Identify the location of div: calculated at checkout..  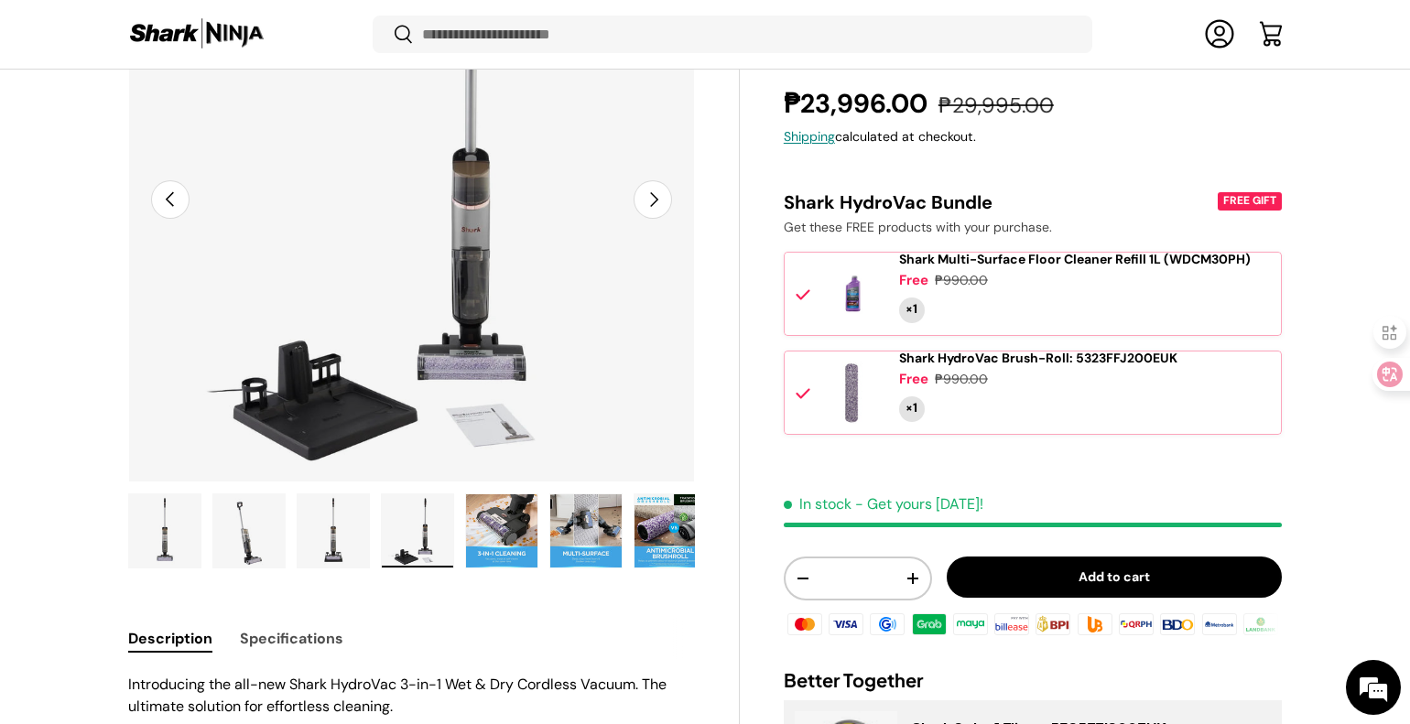
(1032, 136).